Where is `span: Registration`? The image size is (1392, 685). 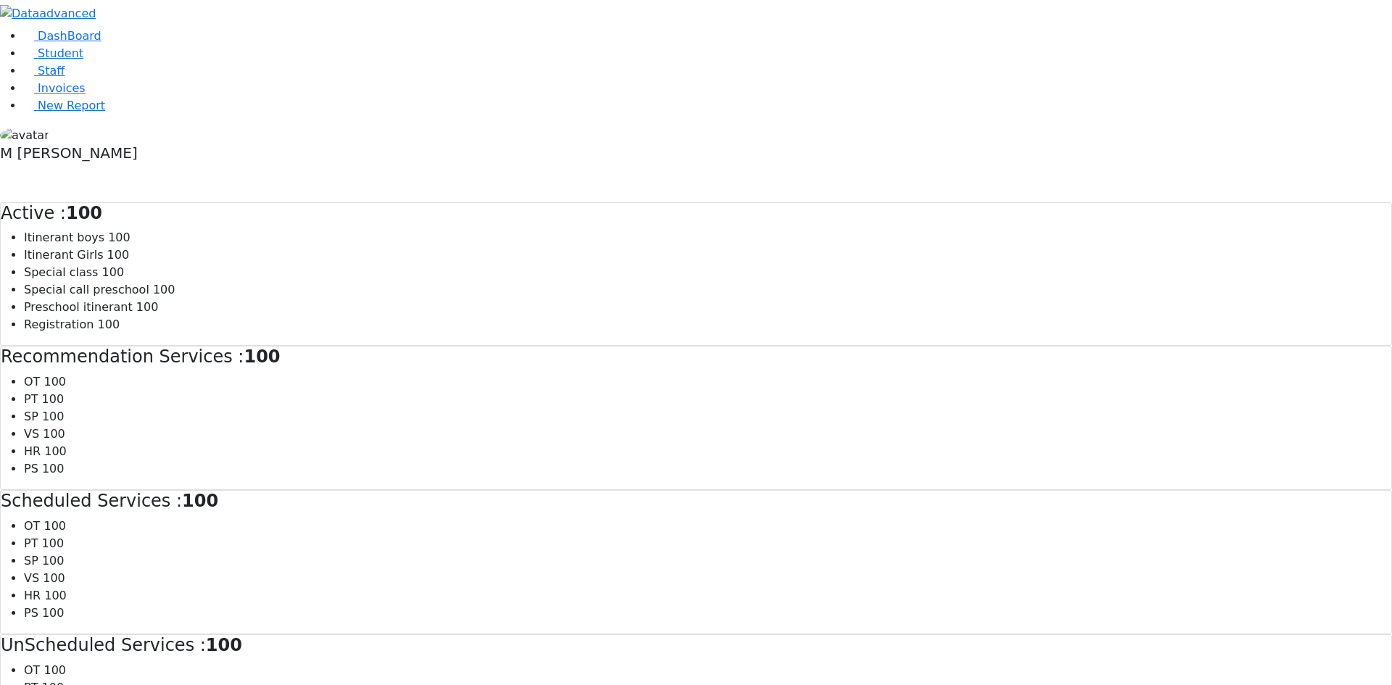 span: Registration is located at coordinates (59, 324).